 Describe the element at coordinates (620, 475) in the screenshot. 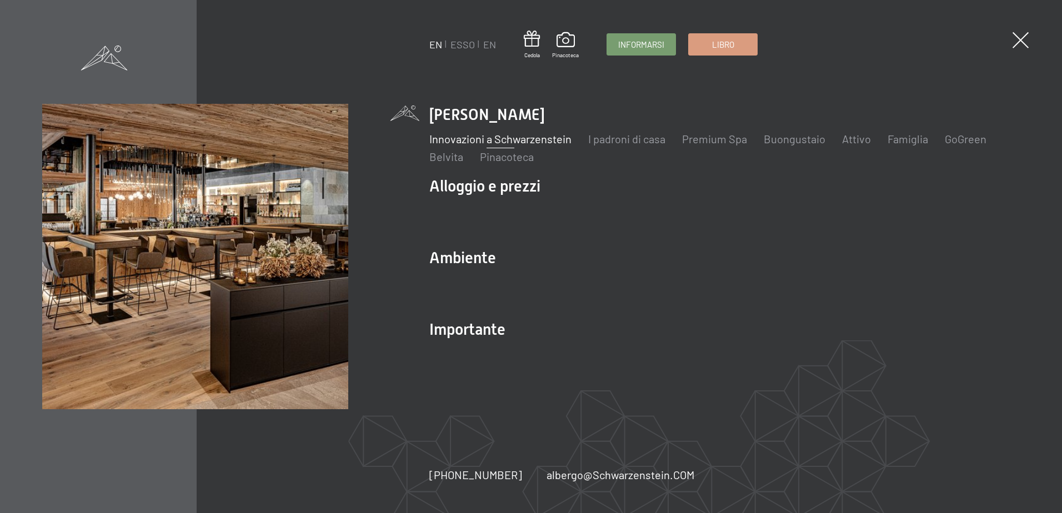

I see `a: albergo@Schwarzenstein.COM` at that location.